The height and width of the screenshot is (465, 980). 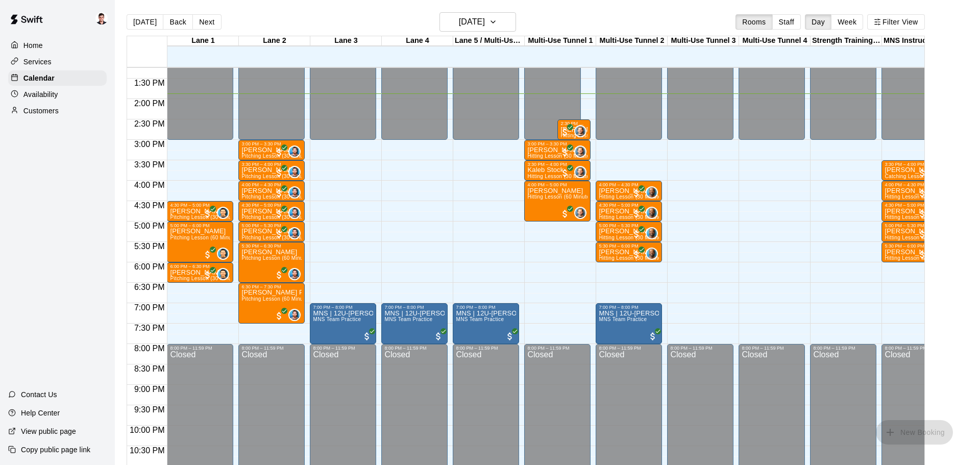 I want to click on p: Calendar, so click(x=39, y=78).